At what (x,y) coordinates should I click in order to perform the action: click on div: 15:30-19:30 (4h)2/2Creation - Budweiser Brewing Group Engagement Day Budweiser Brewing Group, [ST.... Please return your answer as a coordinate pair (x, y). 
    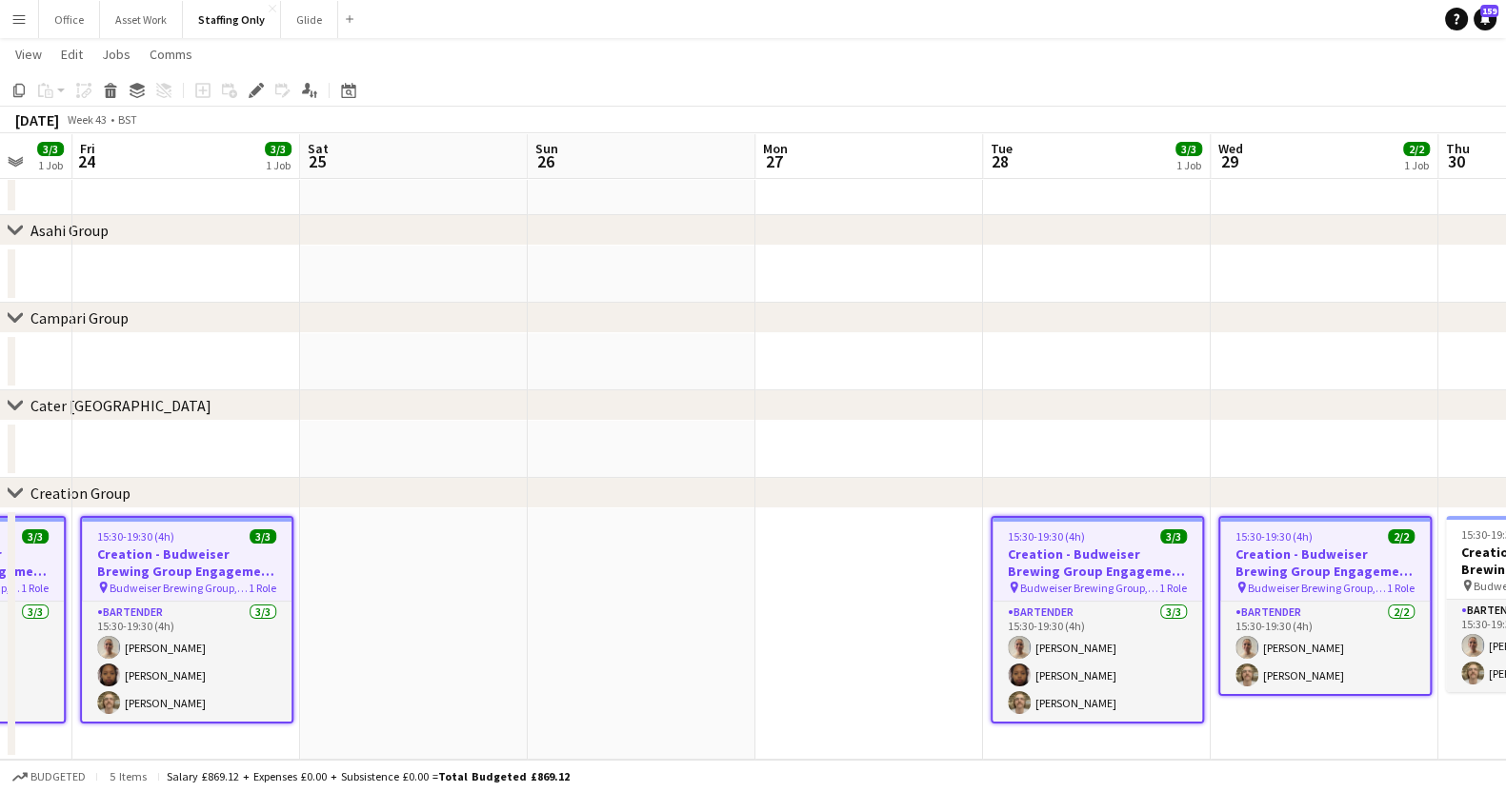
    Looking at the image, I should click on (1325, 606).